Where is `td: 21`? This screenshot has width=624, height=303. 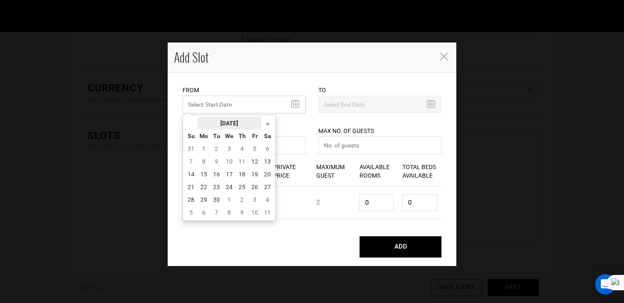 td: 21 is located at coordinates (191, 187).